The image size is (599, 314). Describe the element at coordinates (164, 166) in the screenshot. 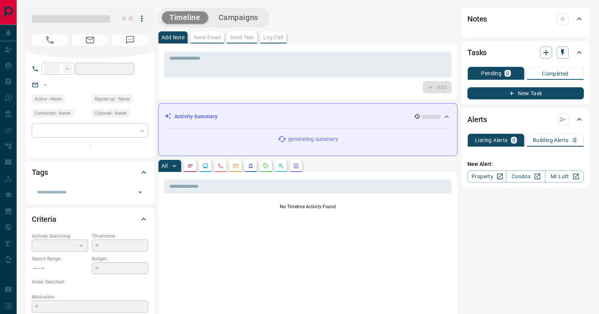

I see `p: All` at that location.